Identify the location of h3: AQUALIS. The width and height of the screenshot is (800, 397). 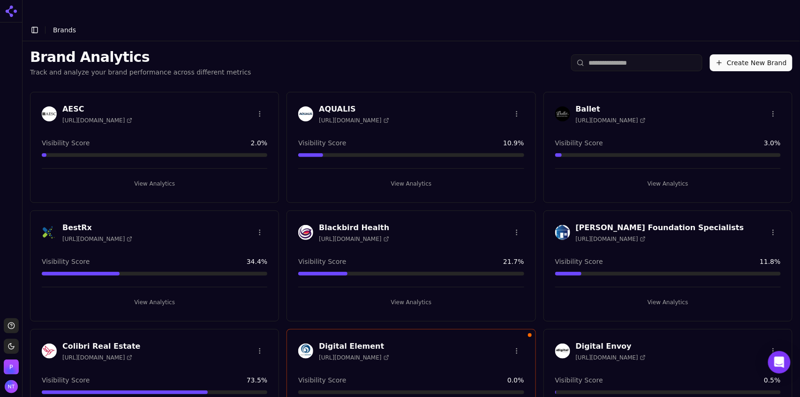
(353, 109).